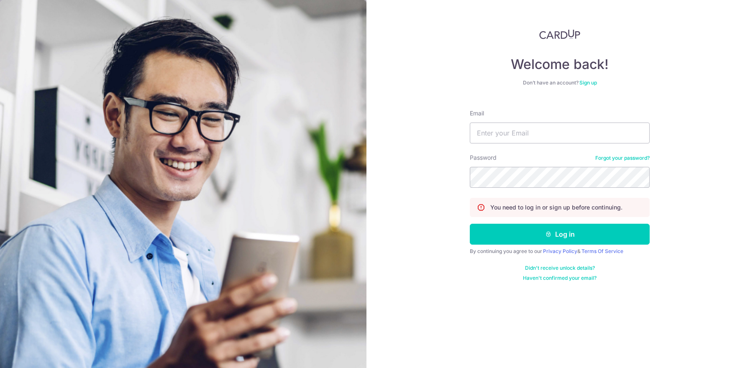  What do you see at coordinates (560, 234) in the screenshot?
I see `button: Log in` at bounding box center [560, 234].